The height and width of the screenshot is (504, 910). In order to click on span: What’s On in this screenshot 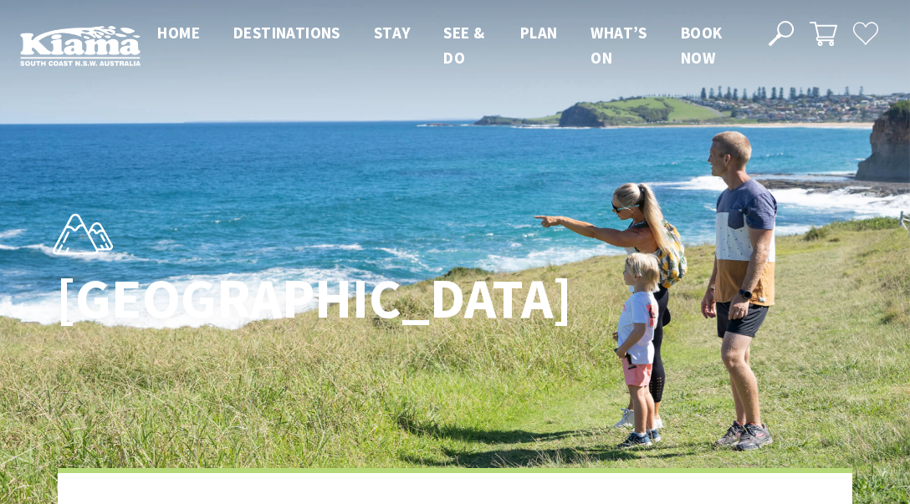, I will do `click(618, 45)`.